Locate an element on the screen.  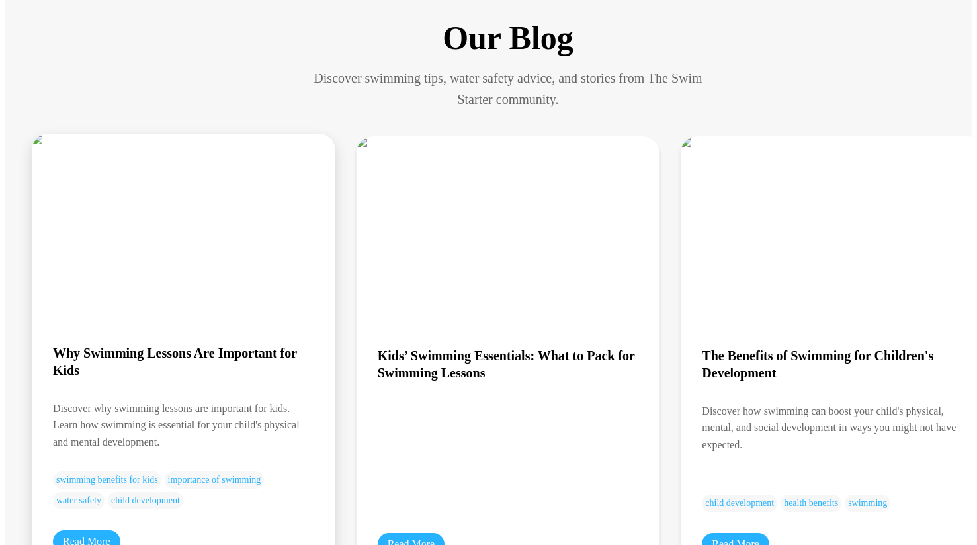
span: importance of swimming is located at coordinates (214, 480).